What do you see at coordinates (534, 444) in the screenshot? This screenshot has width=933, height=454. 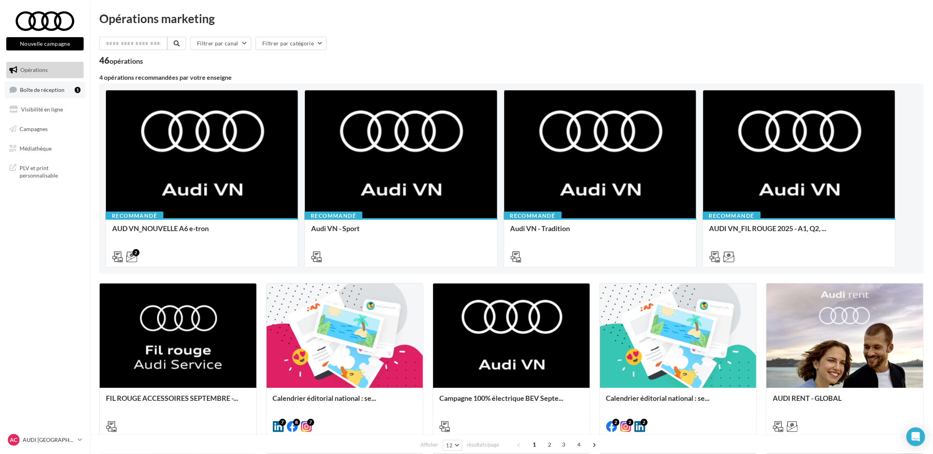 I see `span: 1` at bounding box center [534, 444].